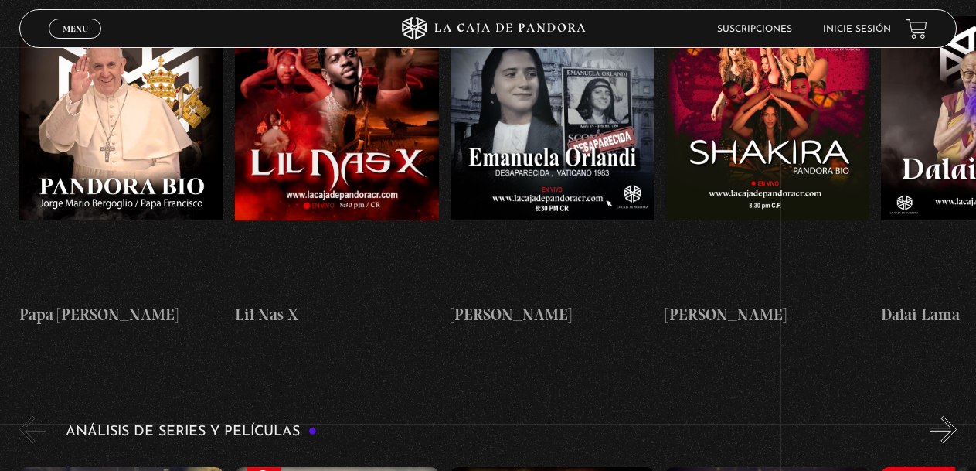 Image resolution: width=976 pixels, height=471 pixels. What do you see at coordinates (337, 315) in the screenshot?
I see `h4: Lil Nas X` at bounding box center [337, 315].